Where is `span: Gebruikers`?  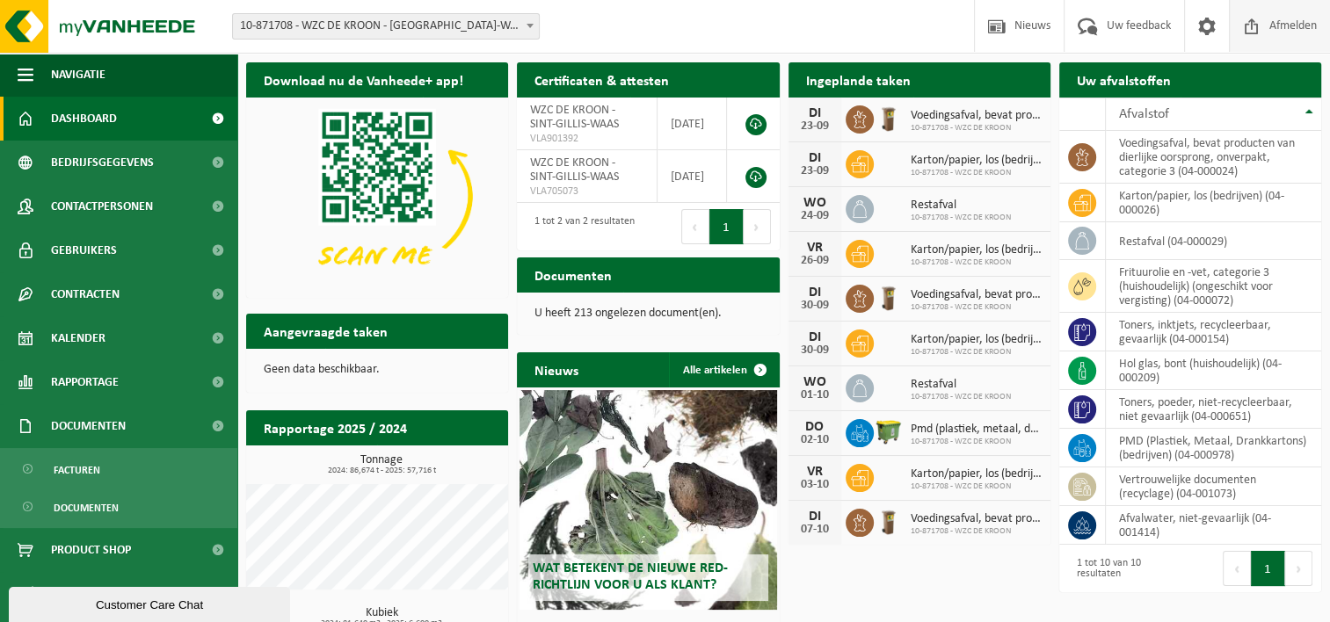
span: Gebruikers is located at coordinates (83, 250).